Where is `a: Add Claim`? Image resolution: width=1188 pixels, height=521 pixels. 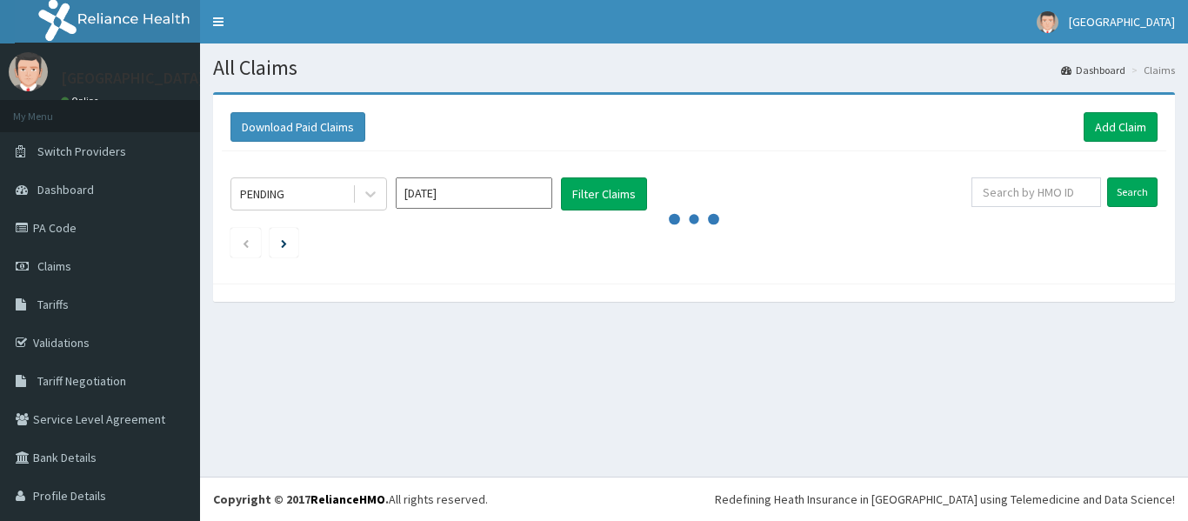
a: Add Claim is located at coordinates (1120, 127).